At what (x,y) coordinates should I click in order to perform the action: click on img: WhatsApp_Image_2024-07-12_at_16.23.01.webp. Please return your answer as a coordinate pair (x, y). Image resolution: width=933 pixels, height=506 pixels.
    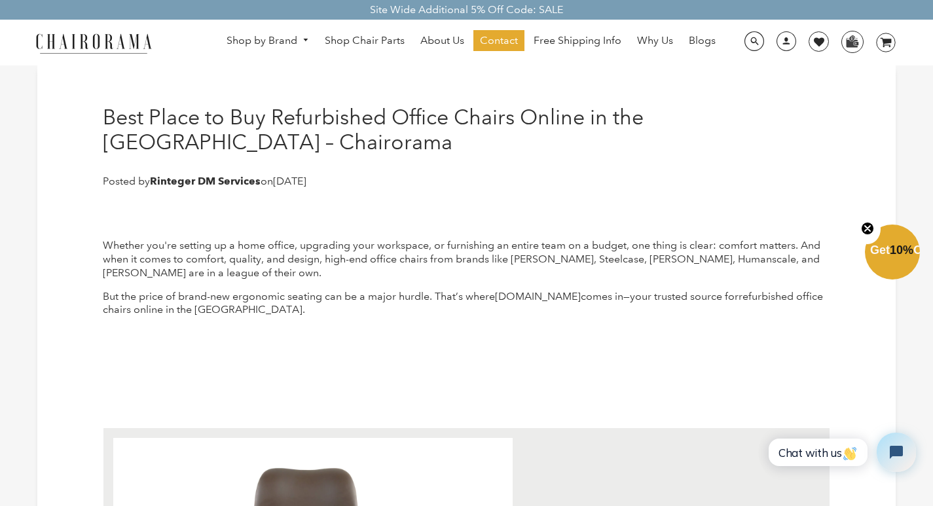
    Looking at the image, I should click on (851, 41).